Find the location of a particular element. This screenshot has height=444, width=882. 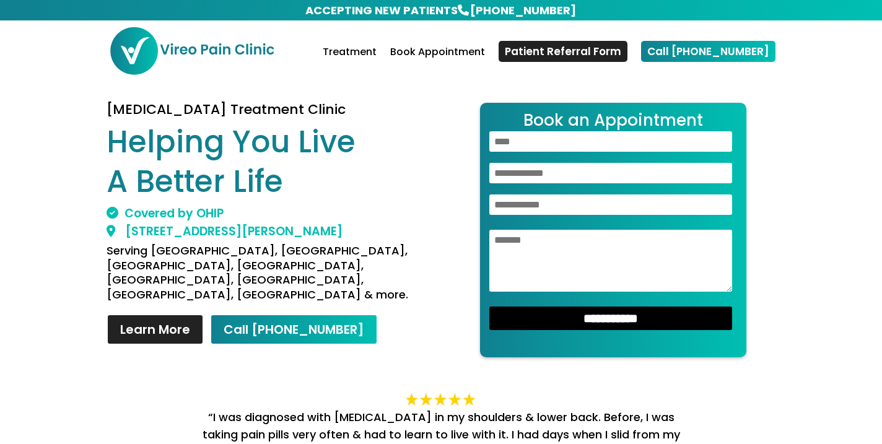

a: Learn More is located at coordinates (155, 330).